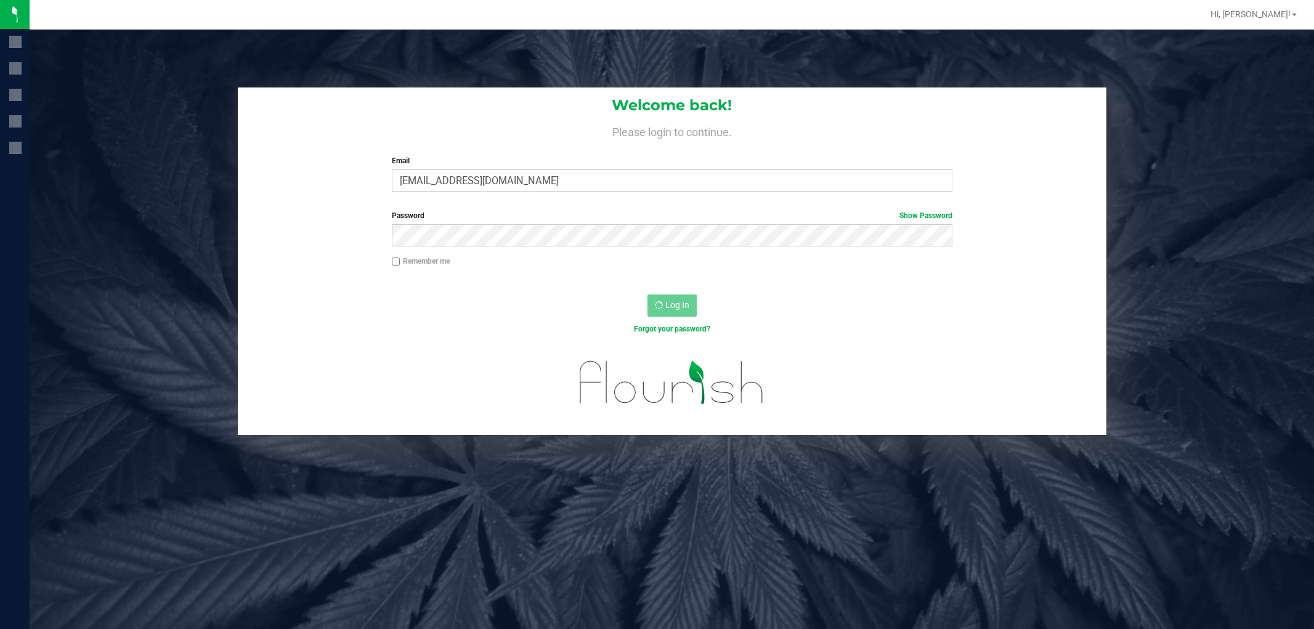 The image size is (1314, 629). I want to click on h1: Welcome back!, so click(672, 105).